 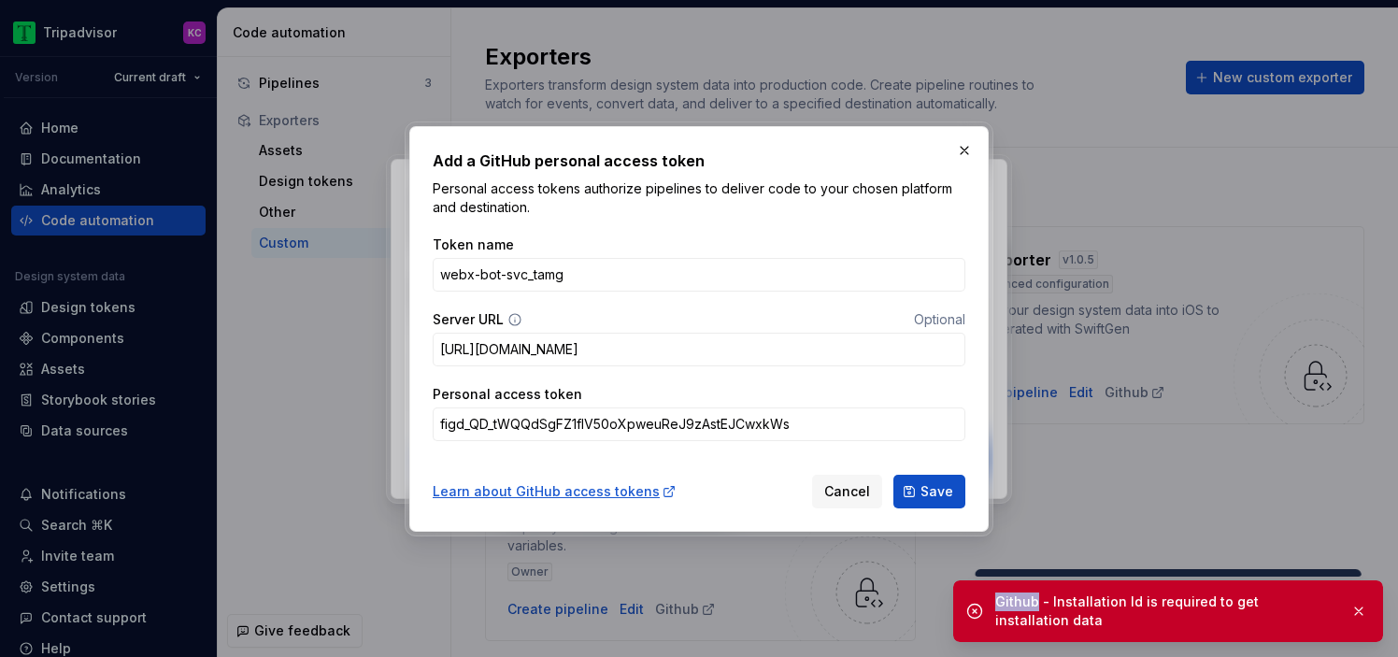 I want to click on input: https://github.com, so click(x=699, y=350).